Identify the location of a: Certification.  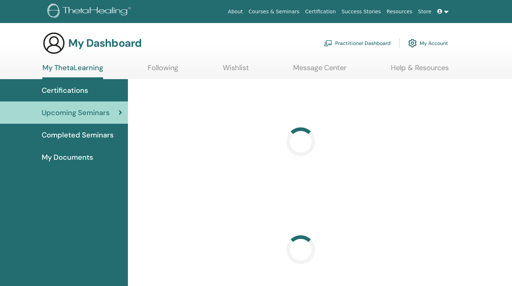
(320, 11).